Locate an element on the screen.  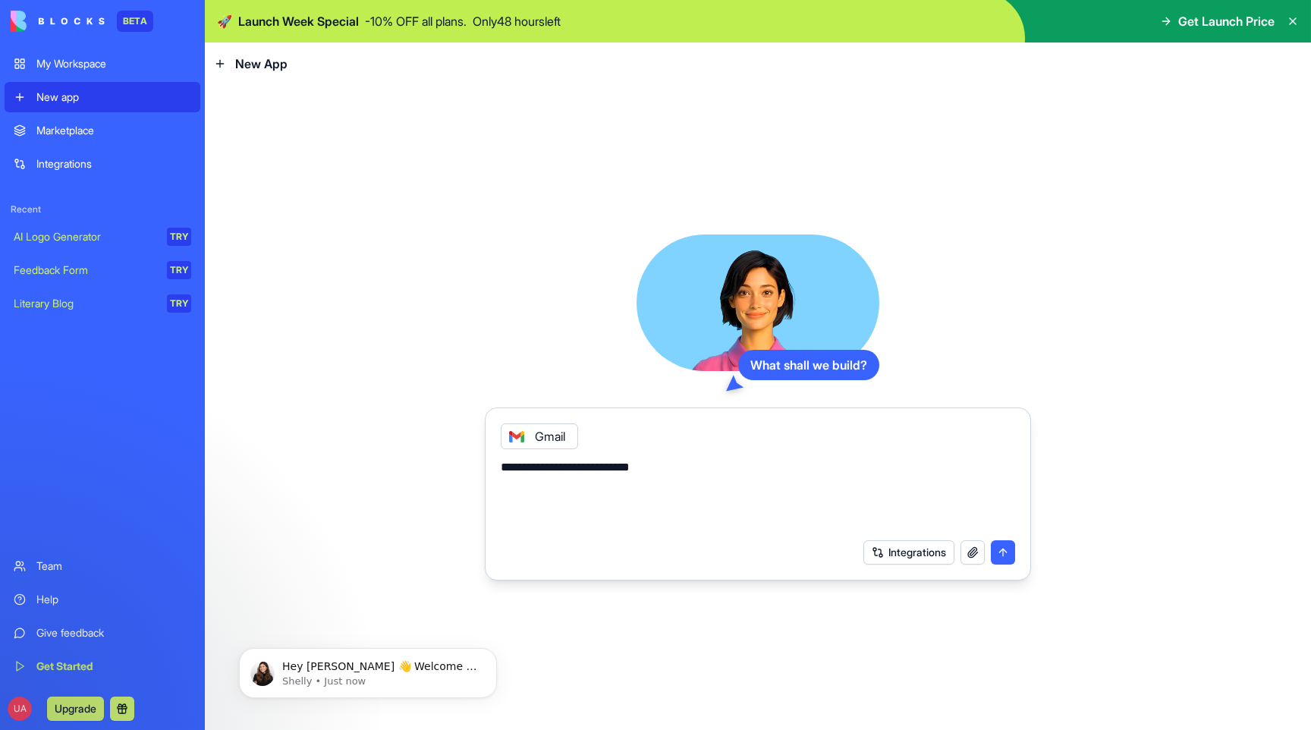
a: Give feedback is located at coordinates (102, 633).